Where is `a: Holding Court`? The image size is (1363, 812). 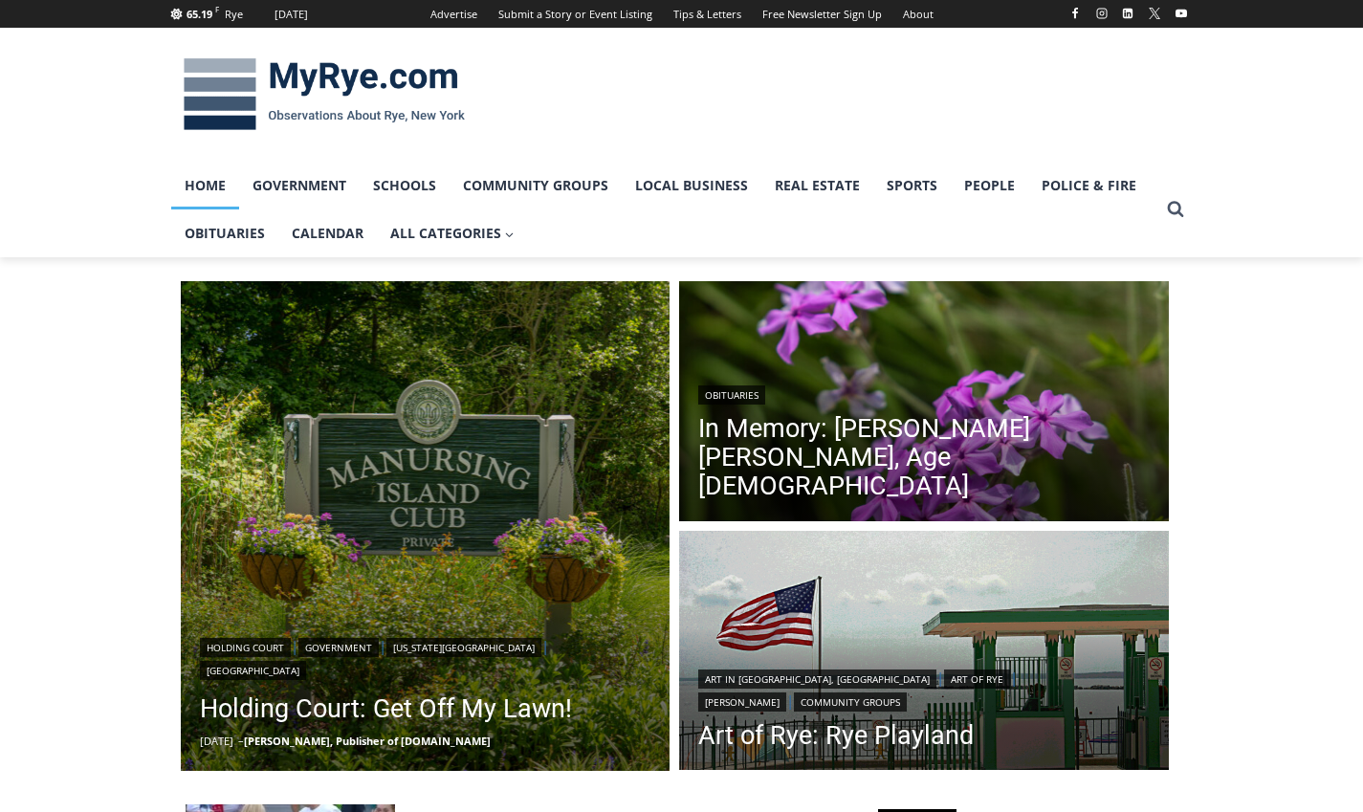 a: Holding Court is located at coordinates (245, 647).